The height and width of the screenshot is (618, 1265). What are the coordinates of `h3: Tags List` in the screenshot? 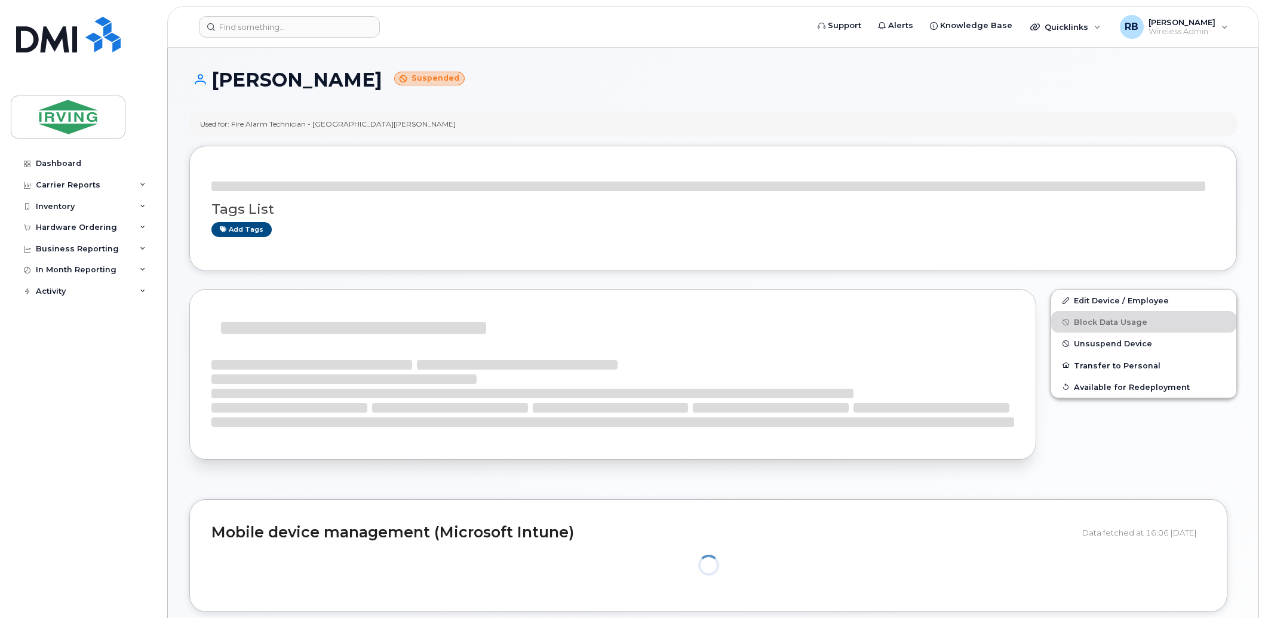 It's located at (713, 209).